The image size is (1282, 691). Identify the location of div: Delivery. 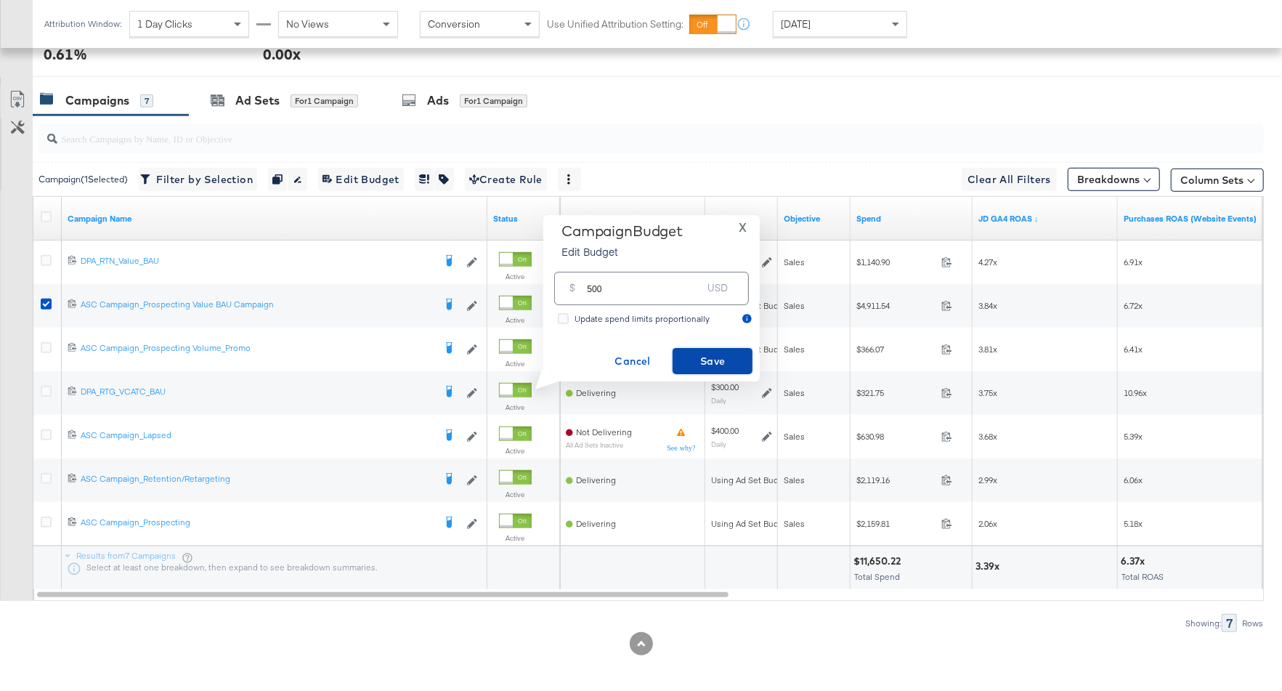
(581, 219).